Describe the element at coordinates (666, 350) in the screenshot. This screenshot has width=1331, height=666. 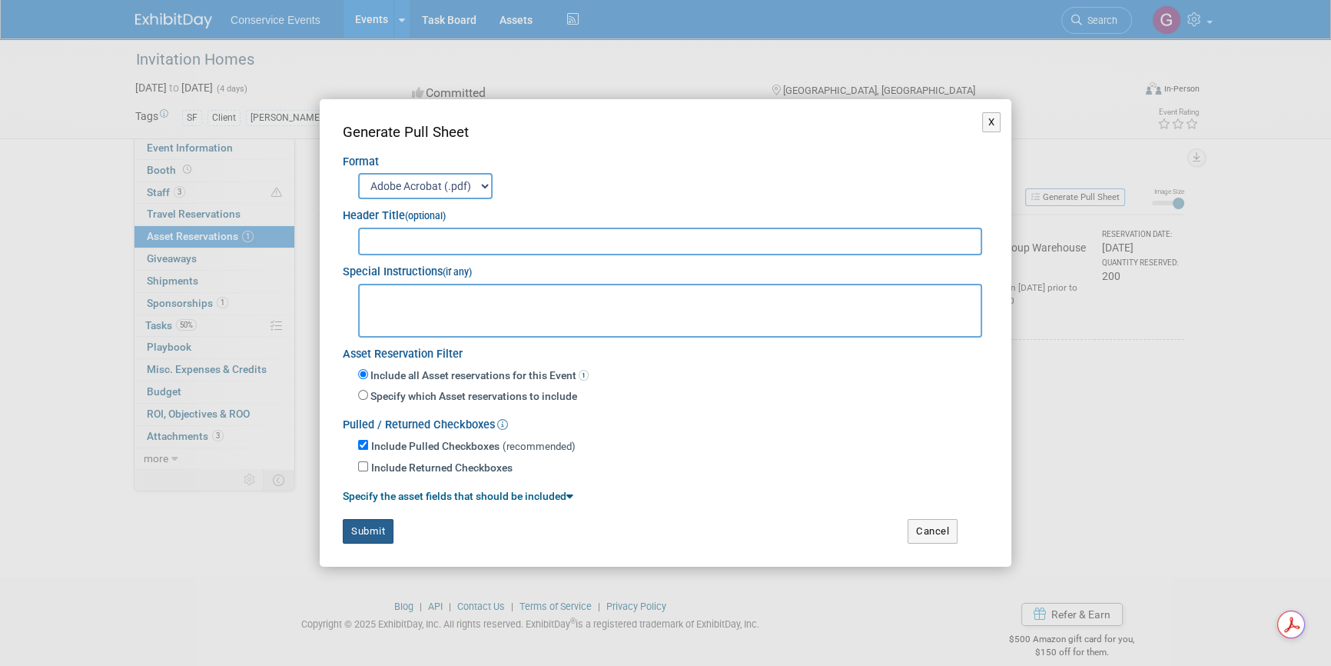
I see `div: Asset Reservation Filter` at that location.